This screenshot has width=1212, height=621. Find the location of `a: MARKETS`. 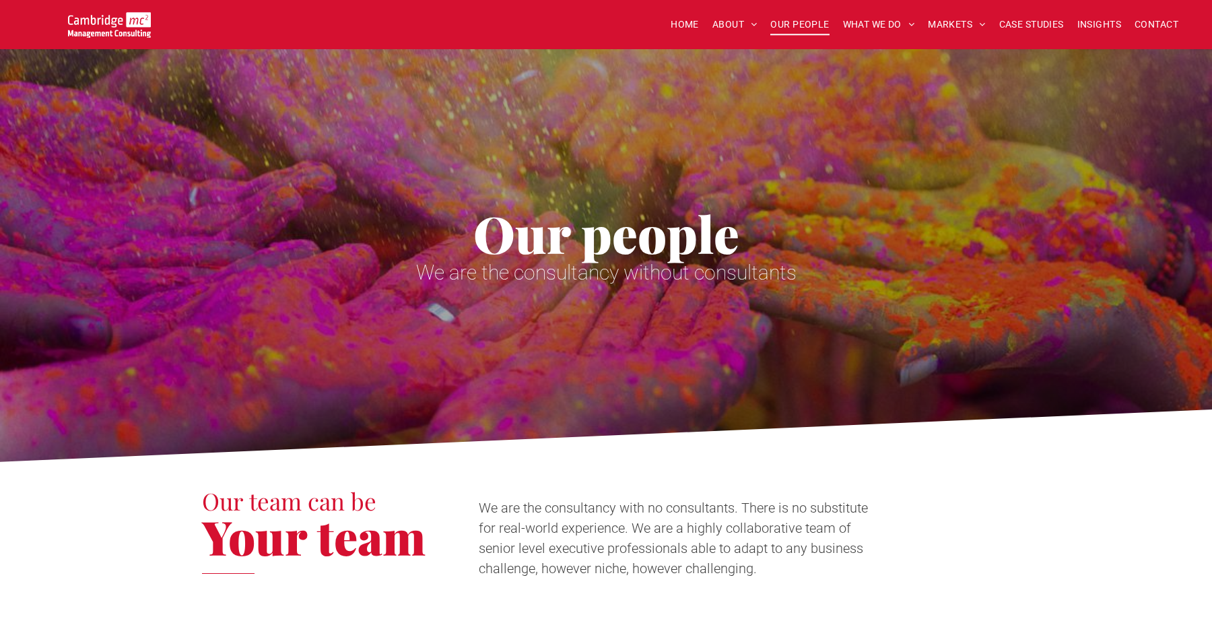

a: MARKETS is located at coordinates (956, 24).